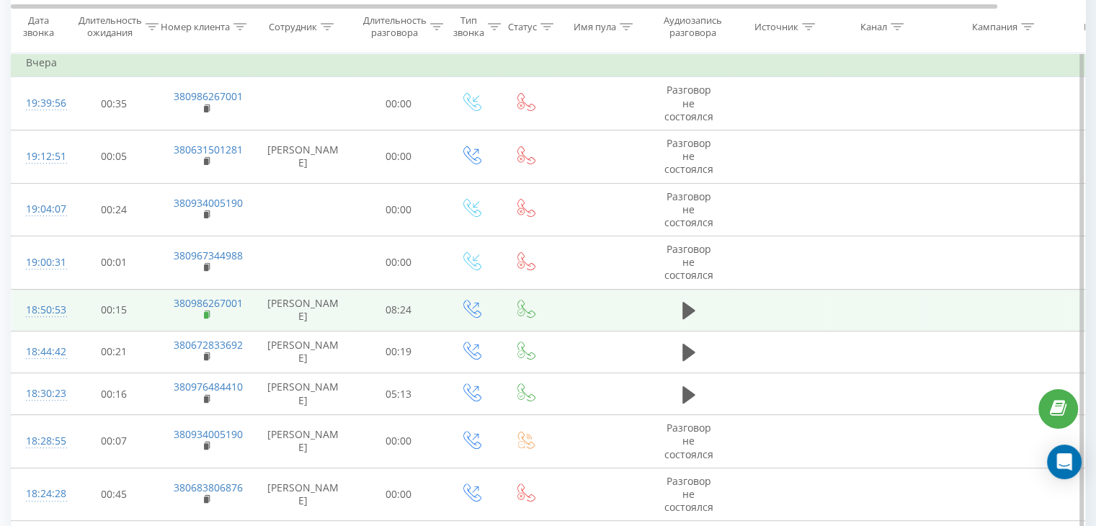 This screenshot has width=1096, height=526. What do you see at coordinates (40, 262) in the screenshot?
I see `div: 19:00:31` at bounding box center [40, 262].